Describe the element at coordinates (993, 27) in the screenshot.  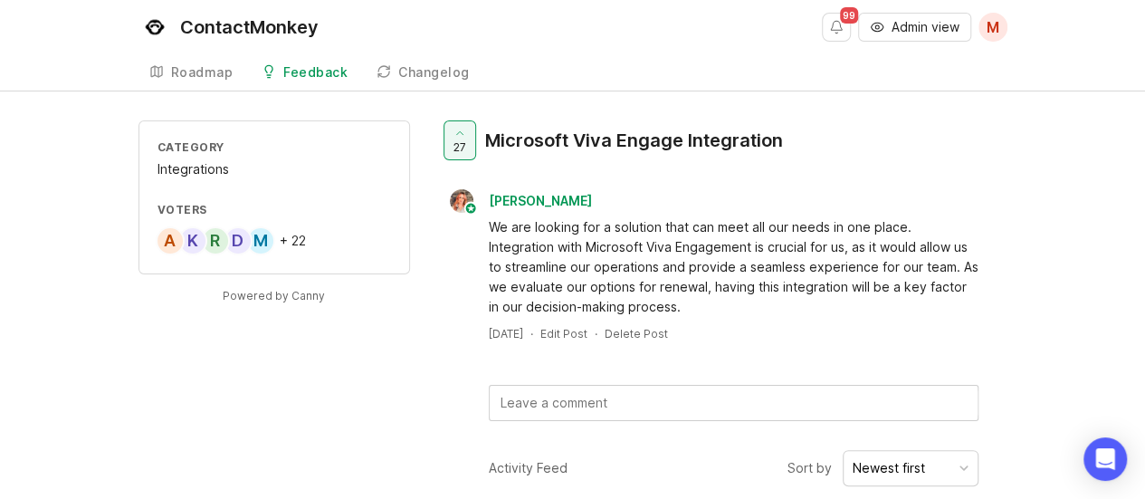
I see `span: M` at that location.